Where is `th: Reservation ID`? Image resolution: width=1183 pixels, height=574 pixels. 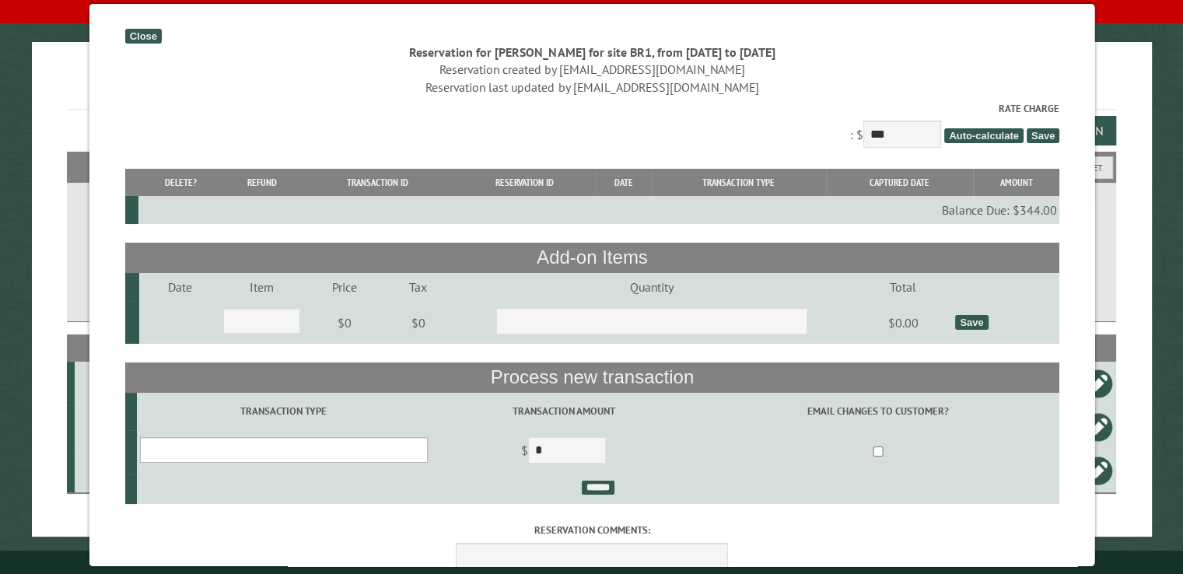 th: Reservation ID is located at coordinates (523, 182).